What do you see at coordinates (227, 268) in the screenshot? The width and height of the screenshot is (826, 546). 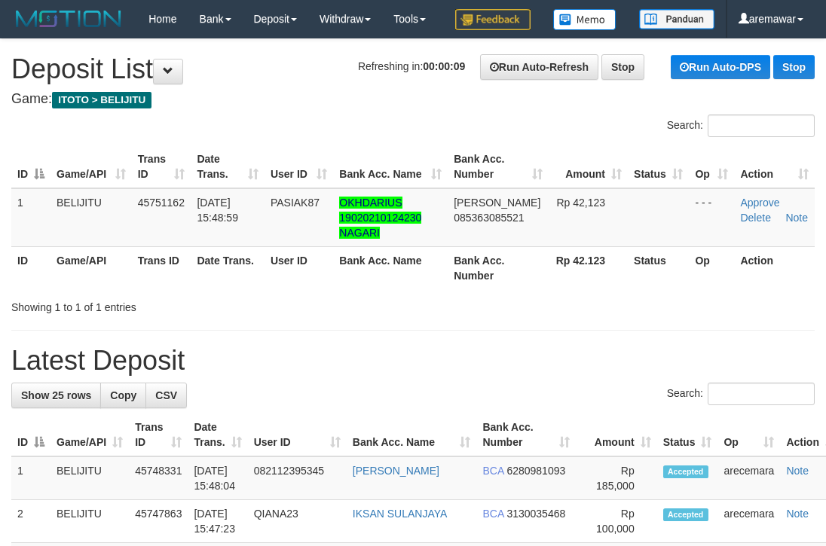 I see `th: Date Trans.` at bounding box center [227, 268].